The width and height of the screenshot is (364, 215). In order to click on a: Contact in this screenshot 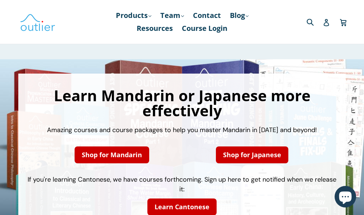, I will do `click(207, 15)`.